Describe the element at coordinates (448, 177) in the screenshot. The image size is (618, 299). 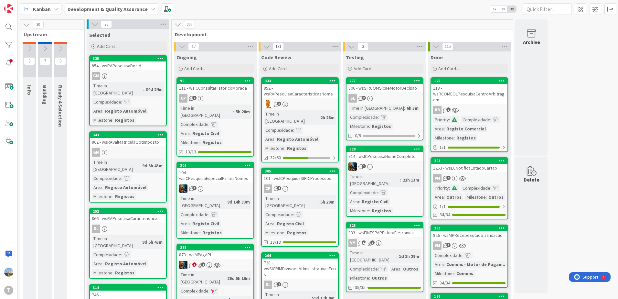
I see `span: 4` at that location.